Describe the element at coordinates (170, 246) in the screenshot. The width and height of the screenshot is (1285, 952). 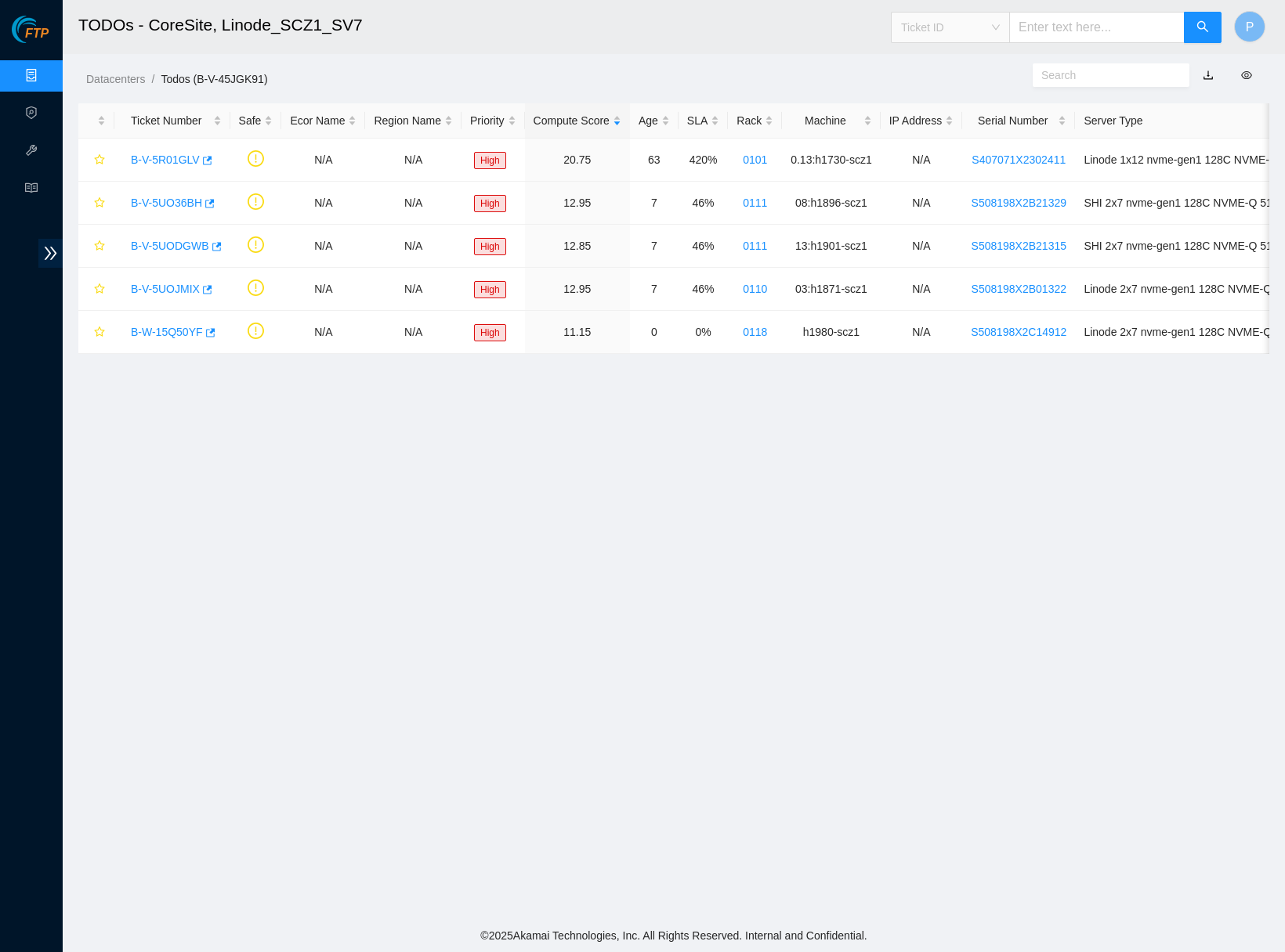
I see `a: B-V-5UODGWB` at that location.